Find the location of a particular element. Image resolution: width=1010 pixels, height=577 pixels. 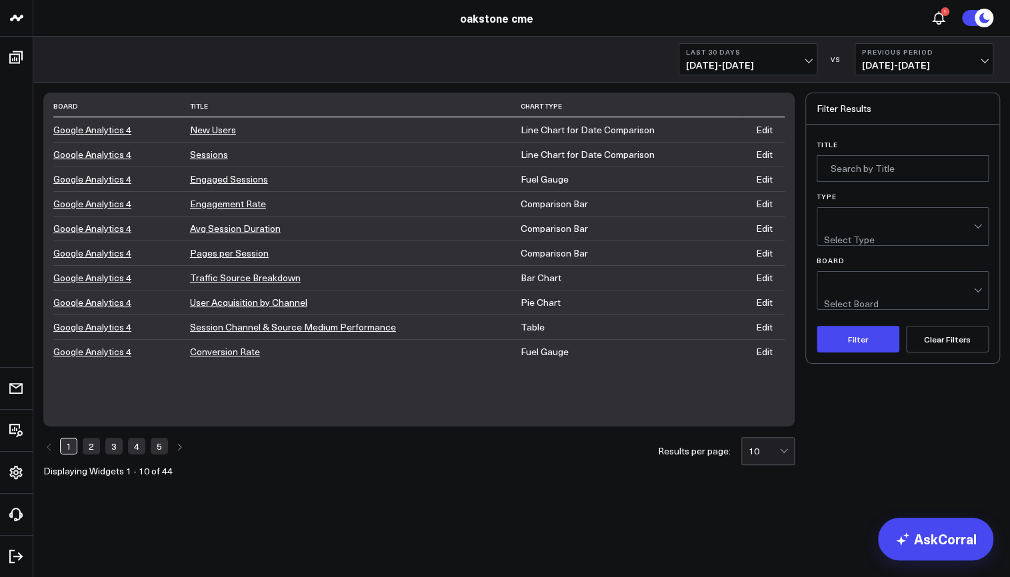

a: oakstone cme is located at coordinates (497, 18).